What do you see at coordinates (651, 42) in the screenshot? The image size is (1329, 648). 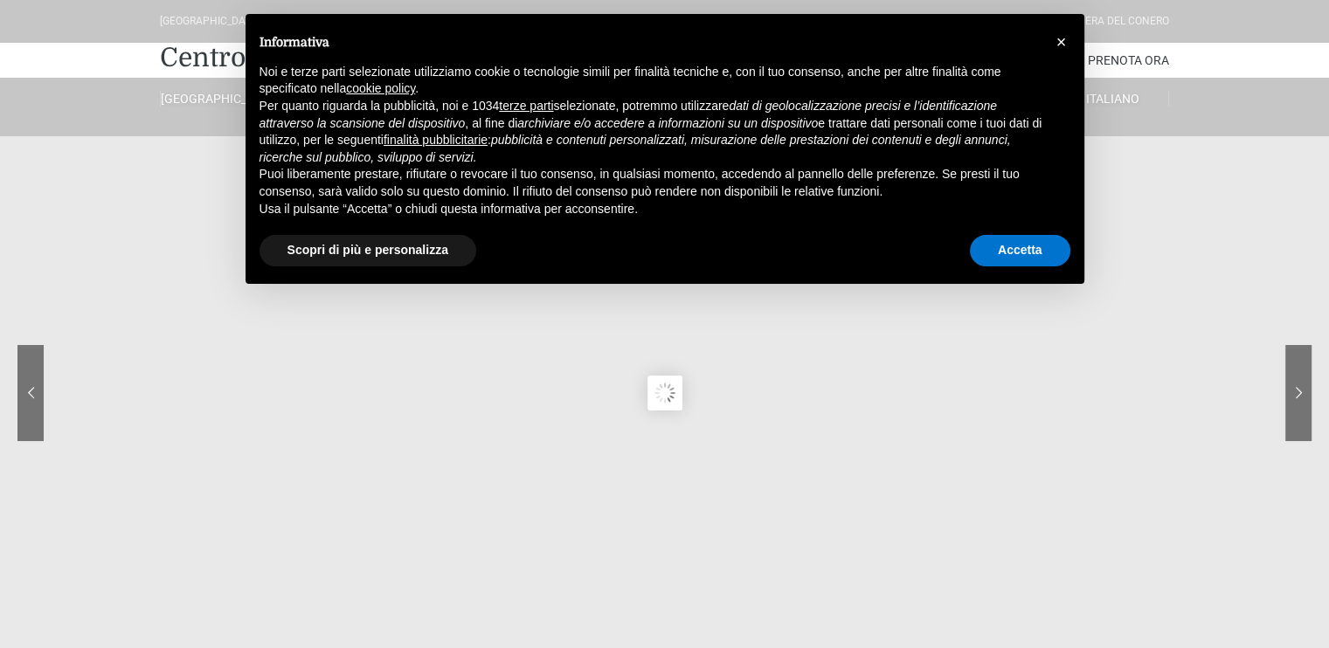 I see `h2: Informativa` at bounding box center [651, 42].